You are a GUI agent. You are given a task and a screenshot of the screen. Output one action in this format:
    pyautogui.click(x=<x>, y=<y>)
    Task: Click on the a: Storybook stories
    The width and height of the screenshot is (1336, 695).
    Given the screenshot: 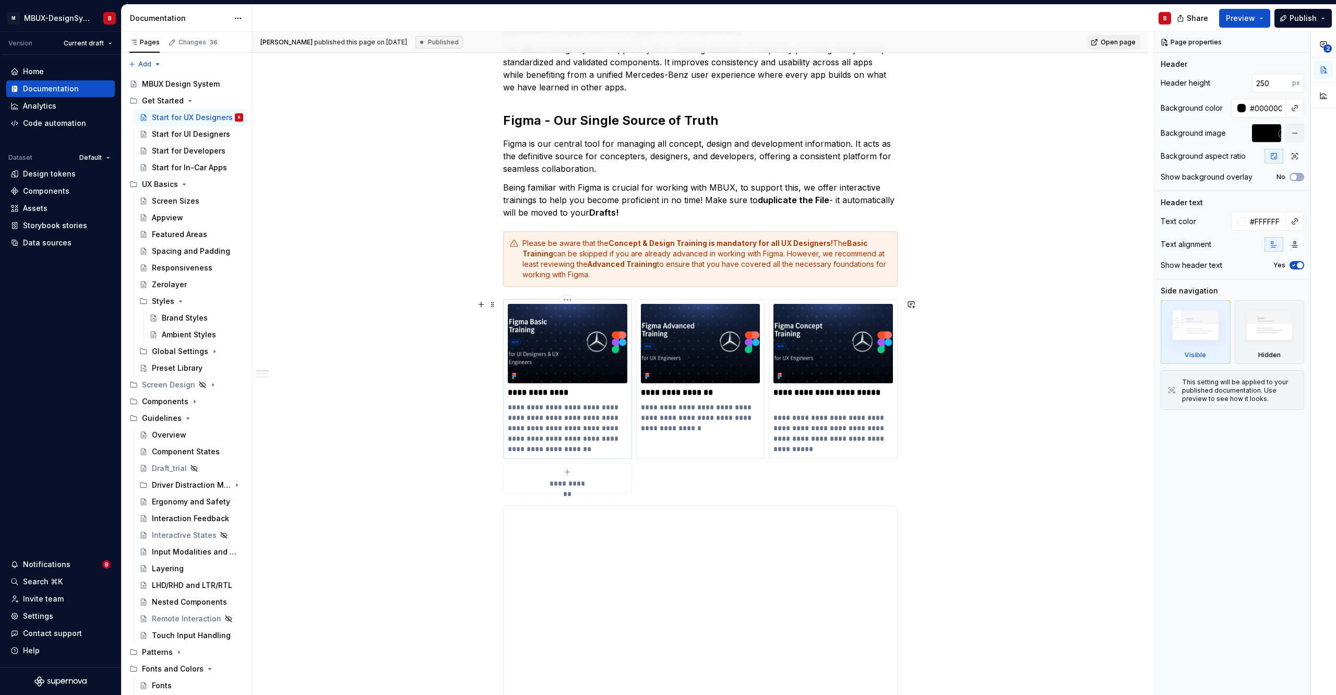 What is the action you would take?
    pyautogui.click(x=61, y=225)
    